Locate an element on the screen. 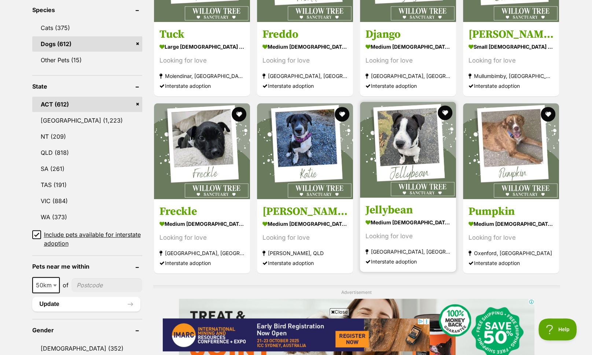  button: Update is located at coordinates (86, 304).